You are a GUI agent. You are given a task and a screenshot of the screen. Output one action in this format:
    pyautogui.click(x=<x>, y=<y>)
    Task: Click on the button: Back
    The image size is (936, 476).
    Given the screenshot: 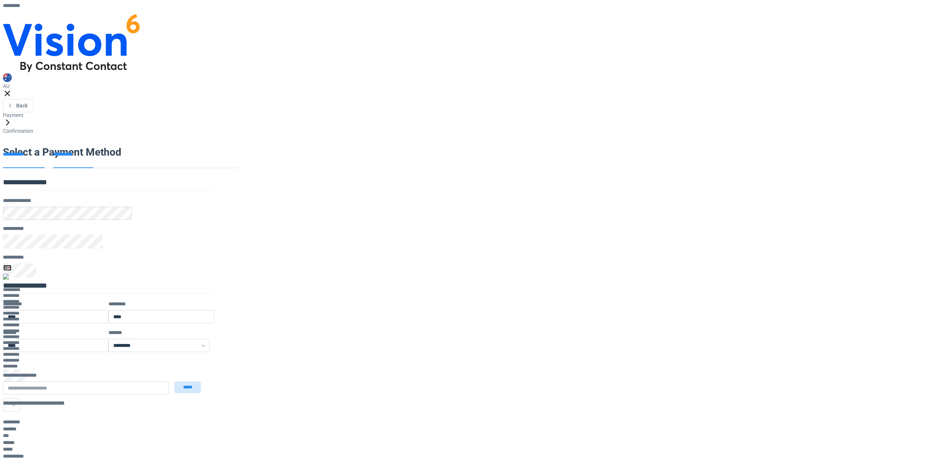 What is the action you would take?
    pyautogui.click(x=18, y=106)
    